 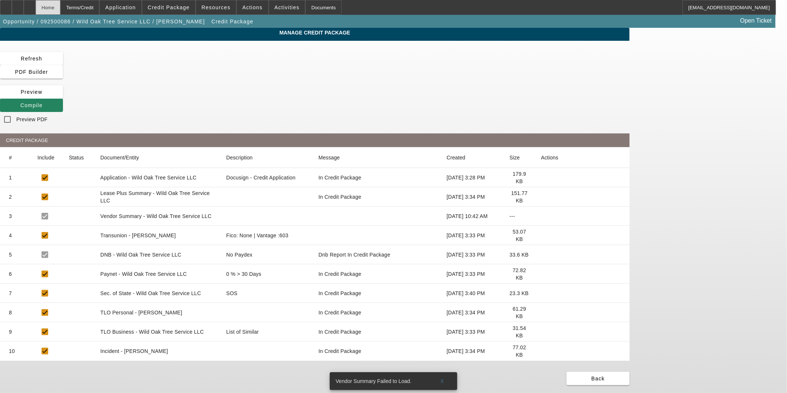 What do you see at coordinates (287, 7) in the screenshot?
I see `button: Activities` at bounding box center [287, 7].